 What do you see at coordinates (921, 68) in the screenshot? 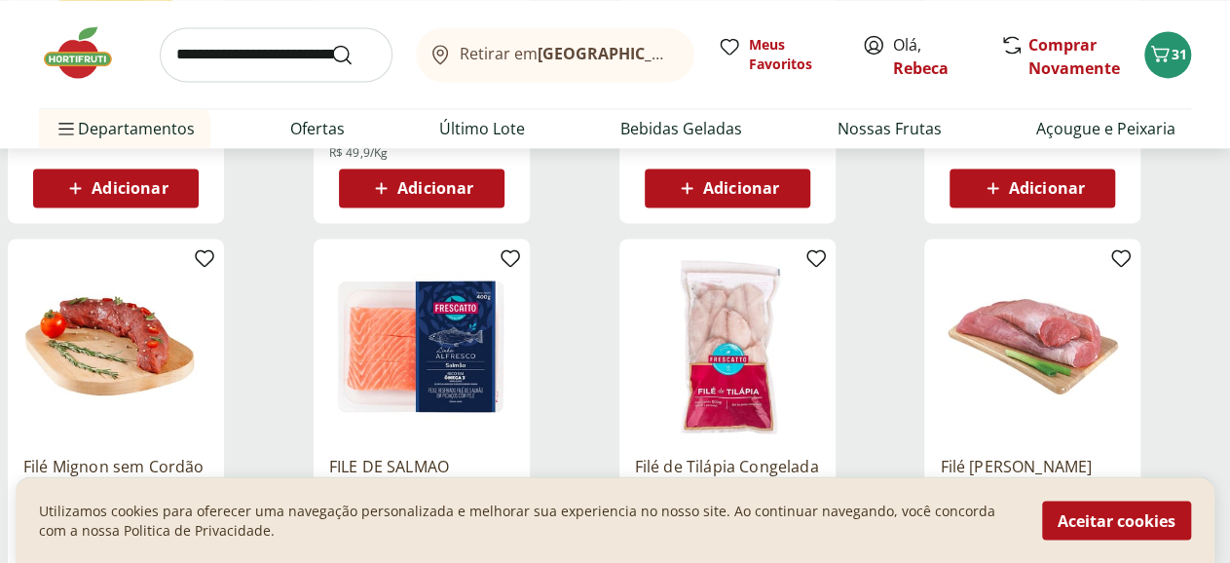
I see `a: Rebeca` at bounding box center [921, 68].